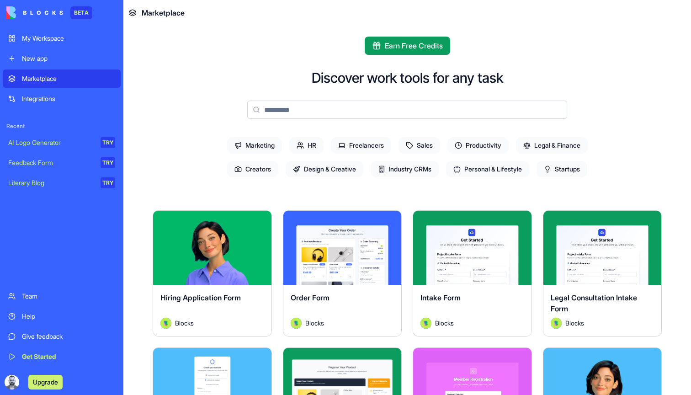 Image resolution: width=691 pixels, height=395 pixels. Describe the element at coordinates (472, 273) in the screenshot. I see `a: Intake FormAvatarBlocks` at that location.